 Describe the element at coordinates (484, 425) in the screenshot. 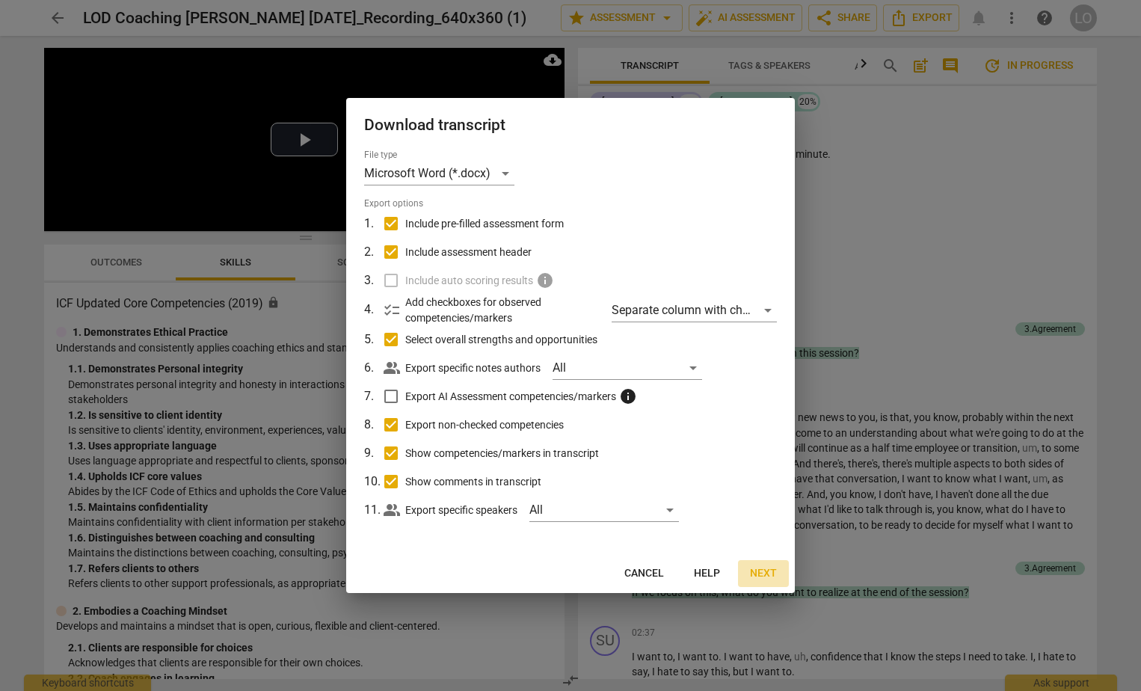

I see `span: Export non-checked competencies` at that location.